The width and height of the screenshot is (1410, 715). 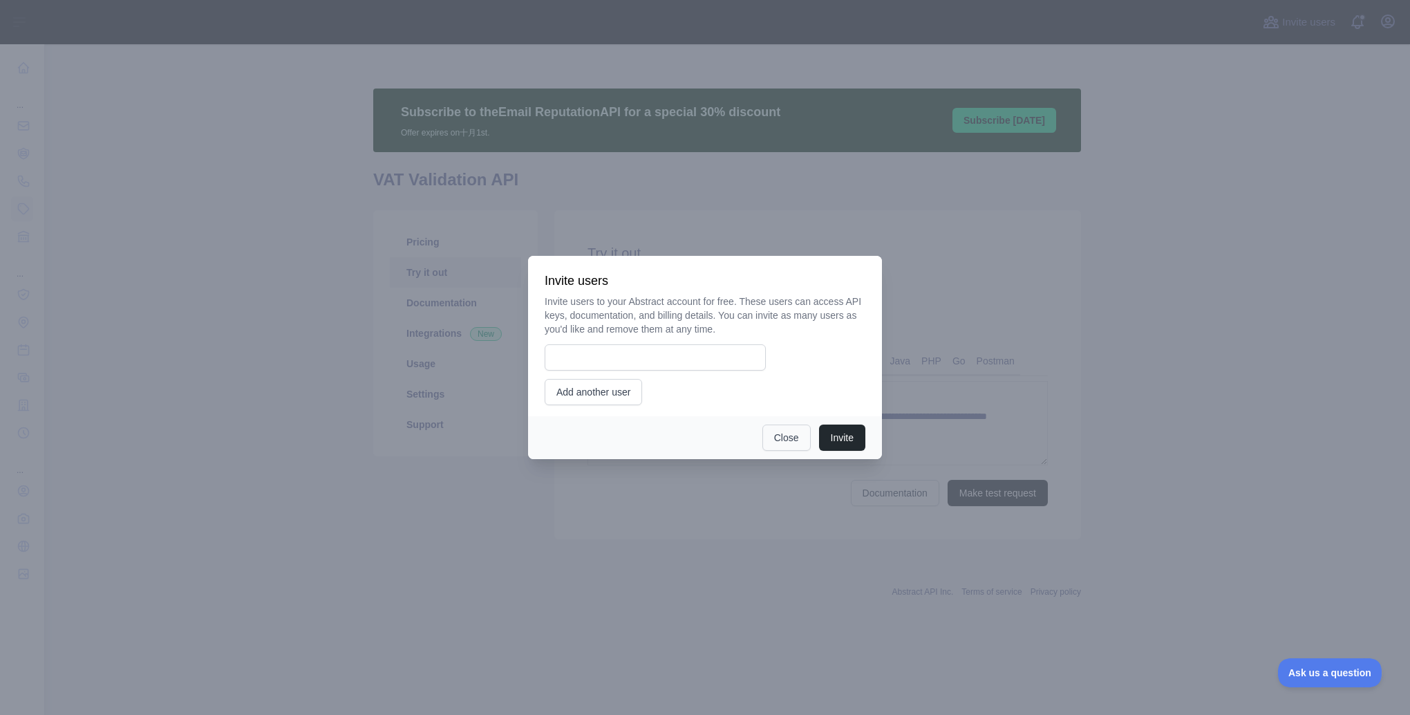 What do you see at coordinates (705, 281) in the screenshot?
I see `h3: Invite users` at bounding box center [705, 281].